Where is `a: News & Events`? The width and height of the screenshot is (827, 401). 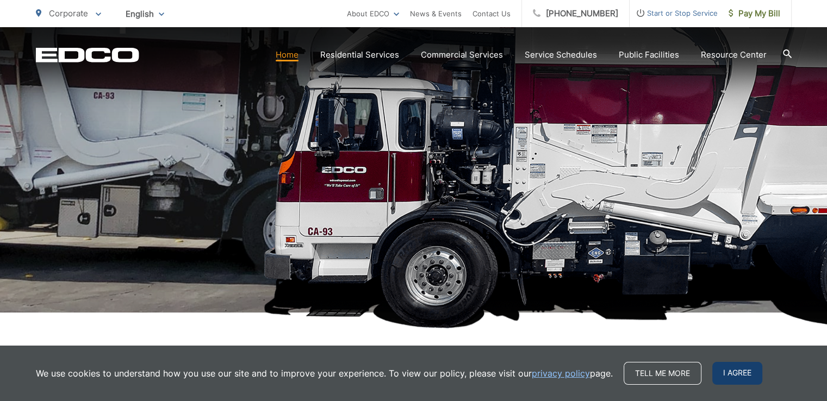
a: News & Events is located at coordinates (435, 14).